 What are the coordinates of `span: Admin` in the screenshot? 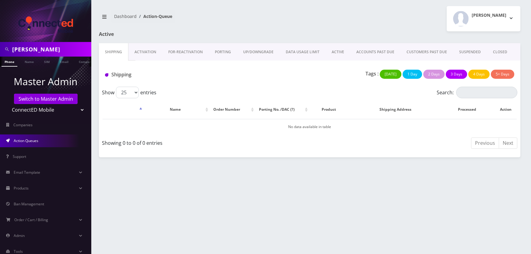 It's located at (19, 236).